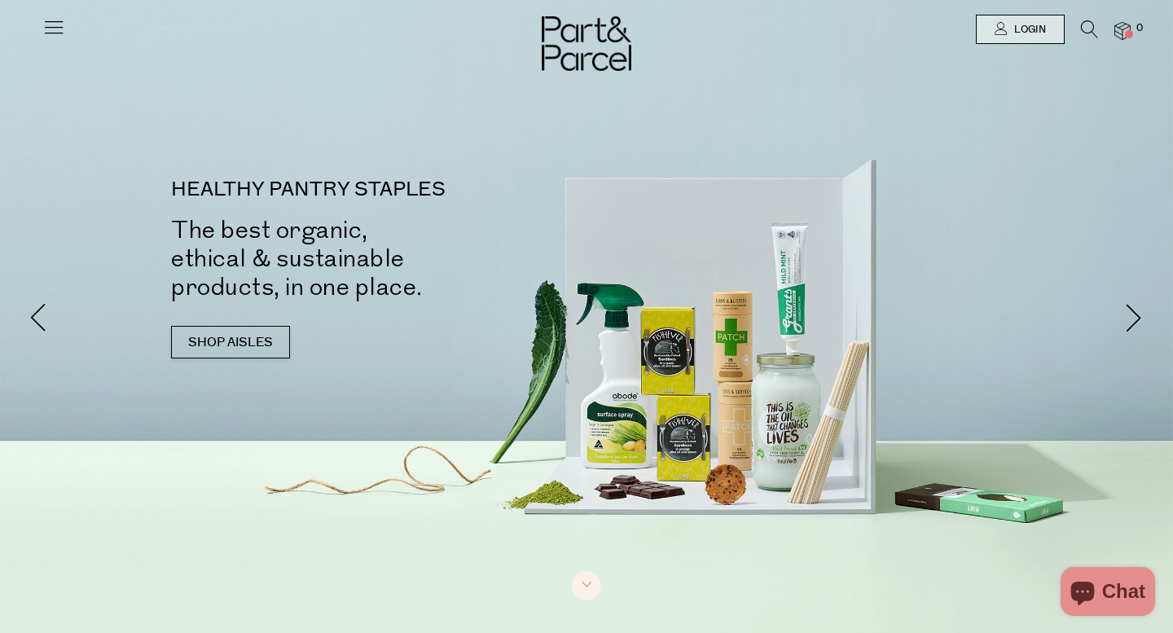 This screenshot has height=633, width=1173. I want to click on p: HEALTHY PANTRY STAPLES, so click(391, 190).